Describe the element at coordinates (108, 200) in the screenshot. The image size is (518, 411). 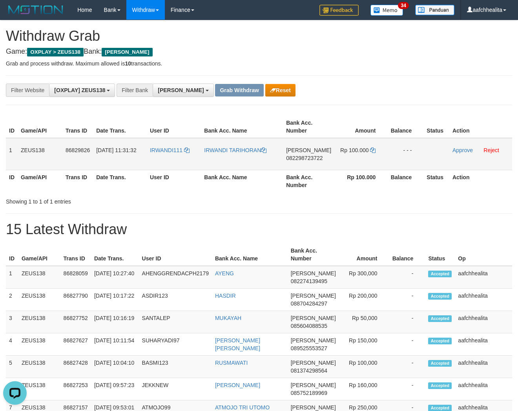
I see `div: Showing 1 to 1 of 1 entries` at that location.